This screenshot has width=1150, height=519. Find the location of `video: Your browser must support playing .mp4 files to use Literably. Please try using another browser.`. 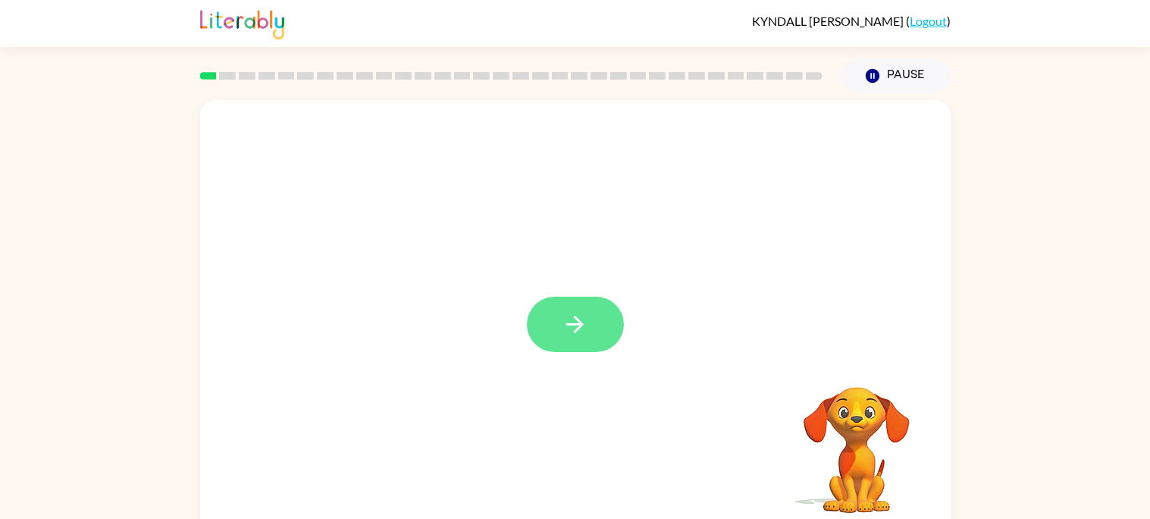

video: Your browser must support playing .mp4 files to use Literably. Please try using another browser. is located at coordinates (857, 439).